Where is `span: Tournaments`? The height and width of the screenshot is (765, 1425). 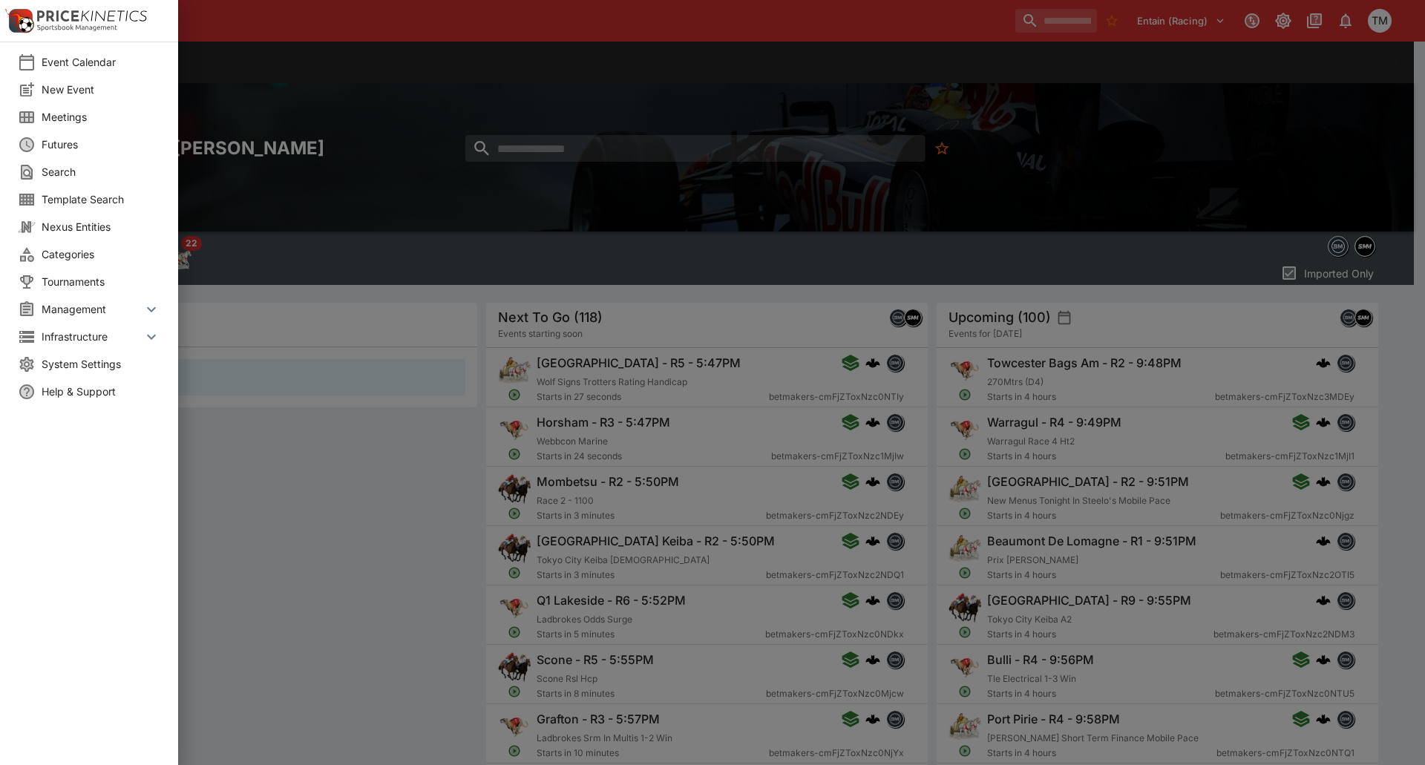 span: Tournaments is located at coordinates (101, 281).